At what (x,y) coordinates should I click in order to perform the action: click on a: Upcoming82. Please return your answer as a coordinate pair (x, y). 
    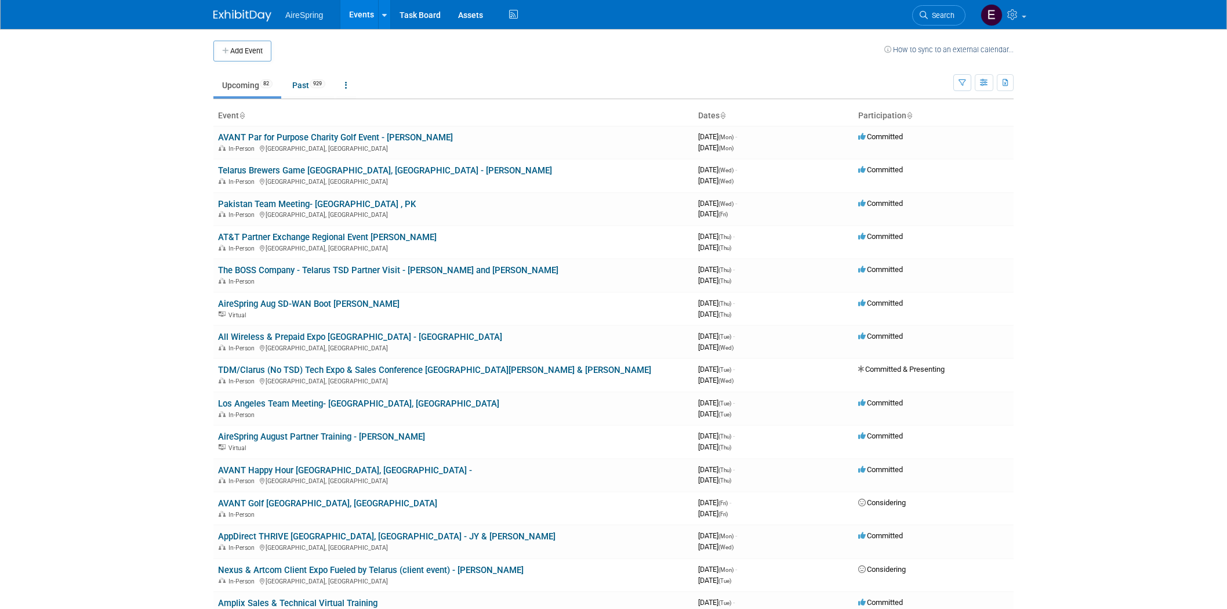
    Looking at the image, I should click on (247, 85).